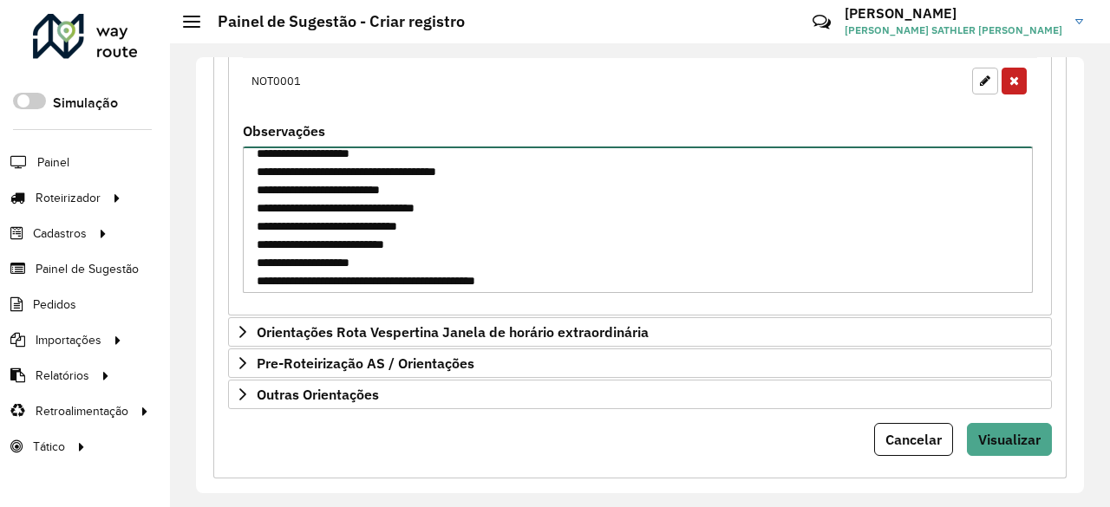 The width and height of the screenshot is (1110, 507). Describe the element at coordinates (640, 395) in the screenshot. I see `a: Outras Orientações` at that location.